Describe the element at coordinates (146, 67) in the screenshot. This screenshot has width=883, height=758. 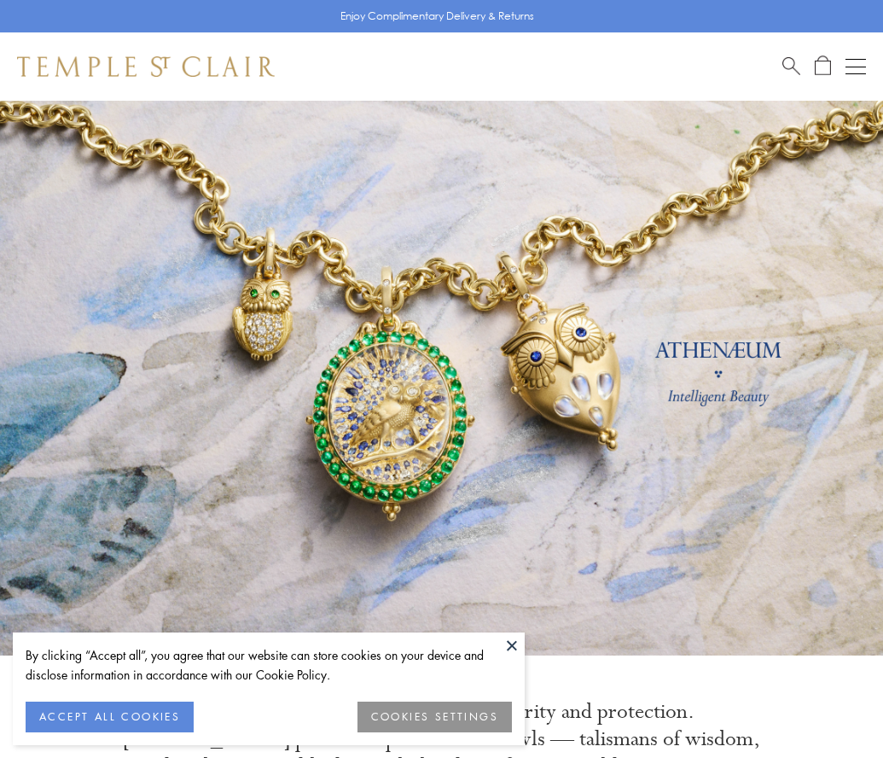
I see `img: Temple St. Clair` at that location.